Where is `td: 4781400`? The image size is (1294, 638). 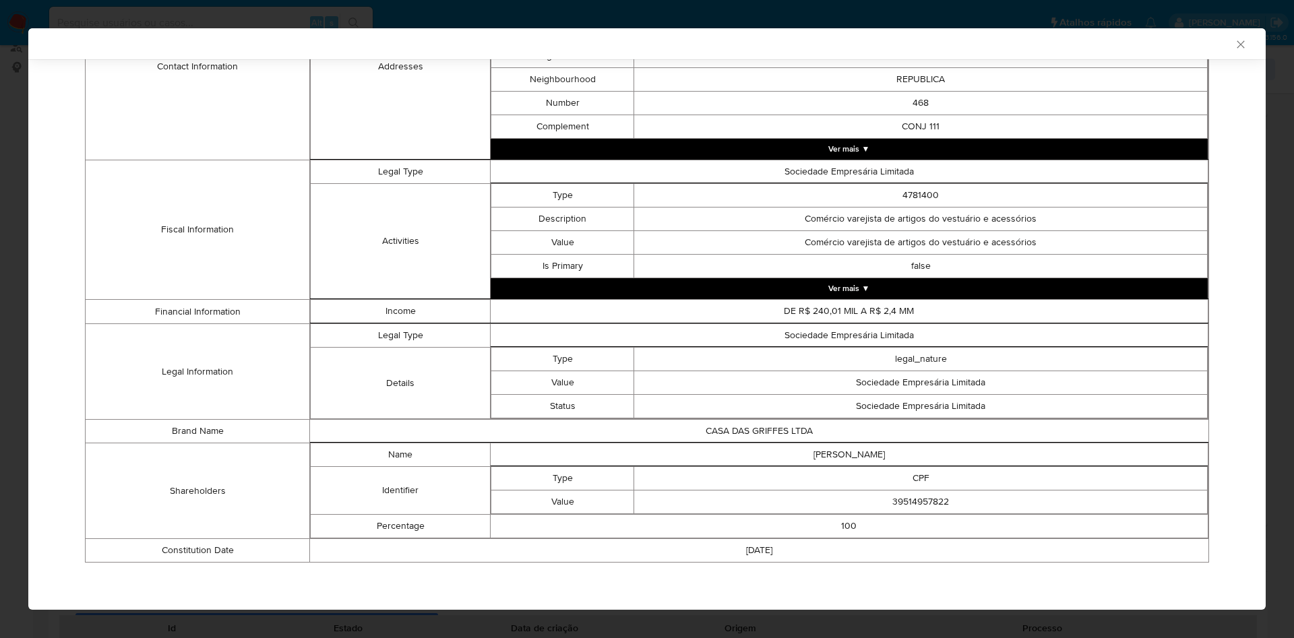
td: 4781400 is located at coordinates (921, 195).